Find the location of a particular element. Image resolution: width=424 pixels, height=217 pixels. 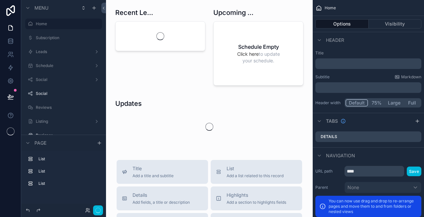

label: Subscription is located at coordinates (67, 38).